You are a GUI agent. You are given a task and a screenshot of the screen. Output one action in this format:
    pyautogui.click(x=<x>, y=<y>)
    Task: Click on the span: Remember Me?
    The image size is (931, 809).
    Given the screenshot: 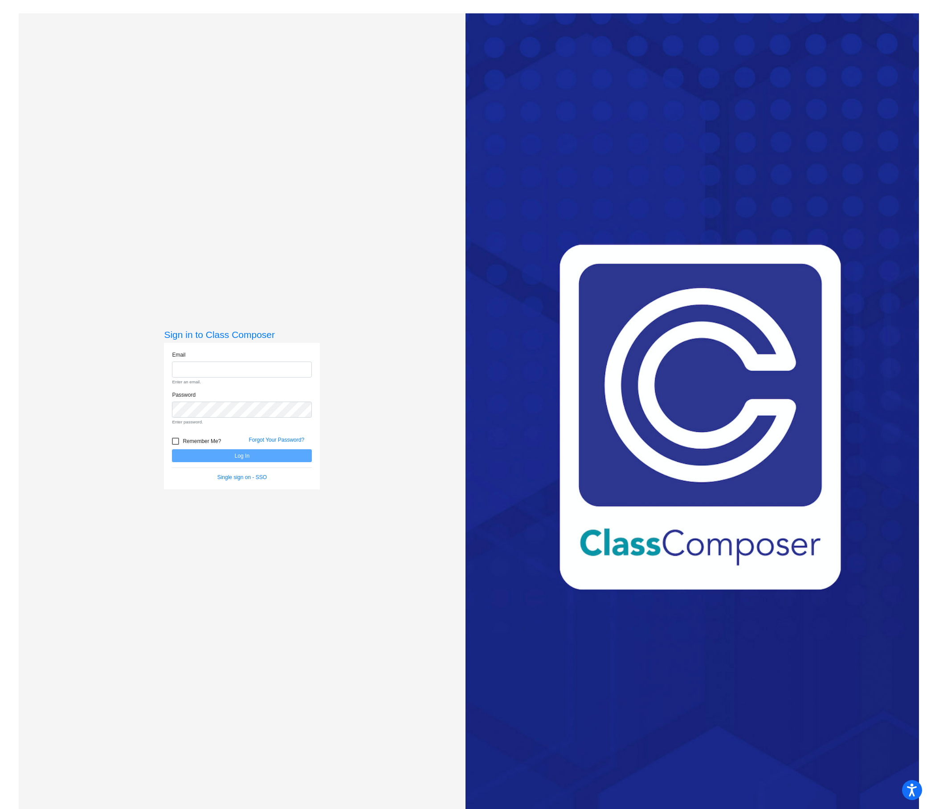 What is the action you would take?
    pyautogui.click(x=202, y=441)
    